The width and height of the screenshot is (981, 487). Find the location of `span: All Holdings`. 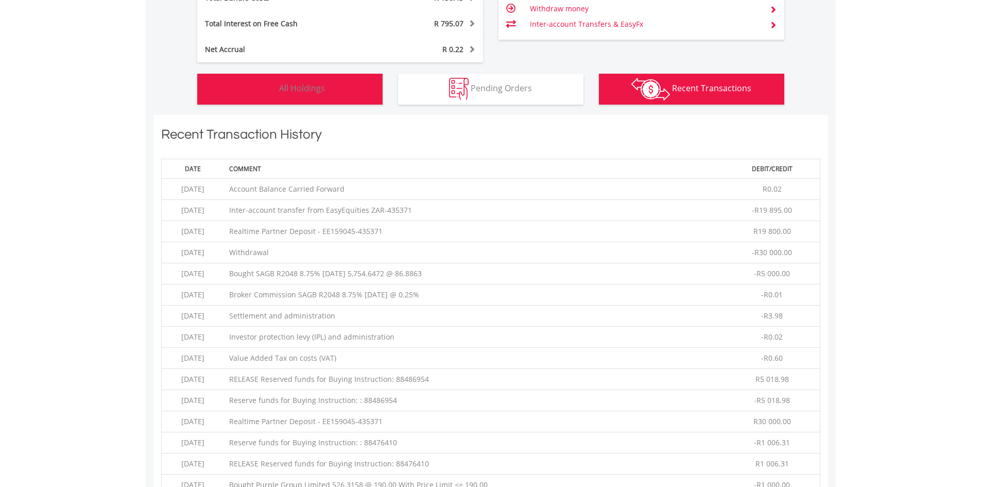

span: All Holdings is located at coordinates (302, 88).